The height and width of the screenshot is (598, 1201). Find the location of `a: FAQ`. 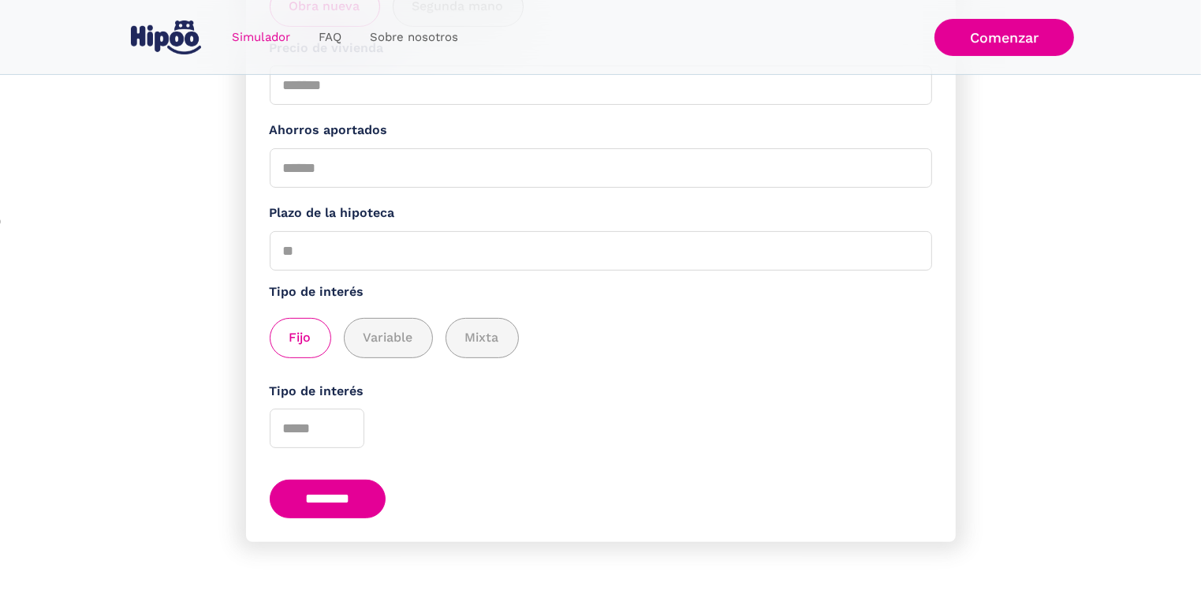

a: FAQ is located at coordinates (330, 37).